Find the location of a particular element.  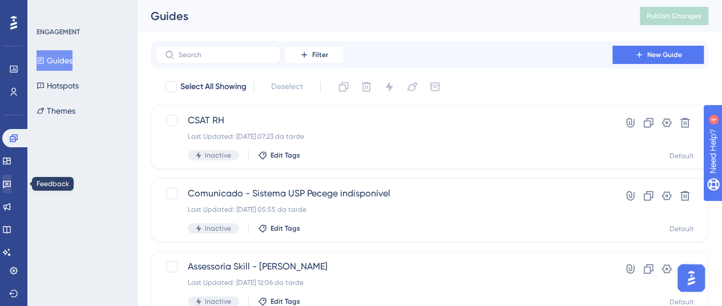

div: 4 is located at coordinates (81, 10).